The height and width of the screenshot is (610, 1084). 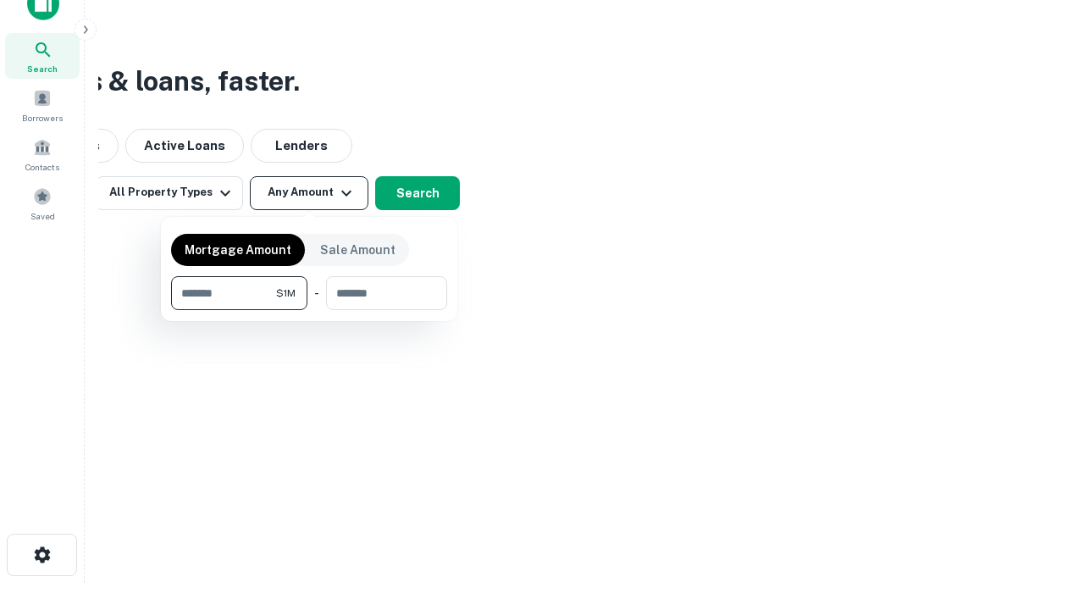 I want to click on span: $1M, so click(x=285, y=293).